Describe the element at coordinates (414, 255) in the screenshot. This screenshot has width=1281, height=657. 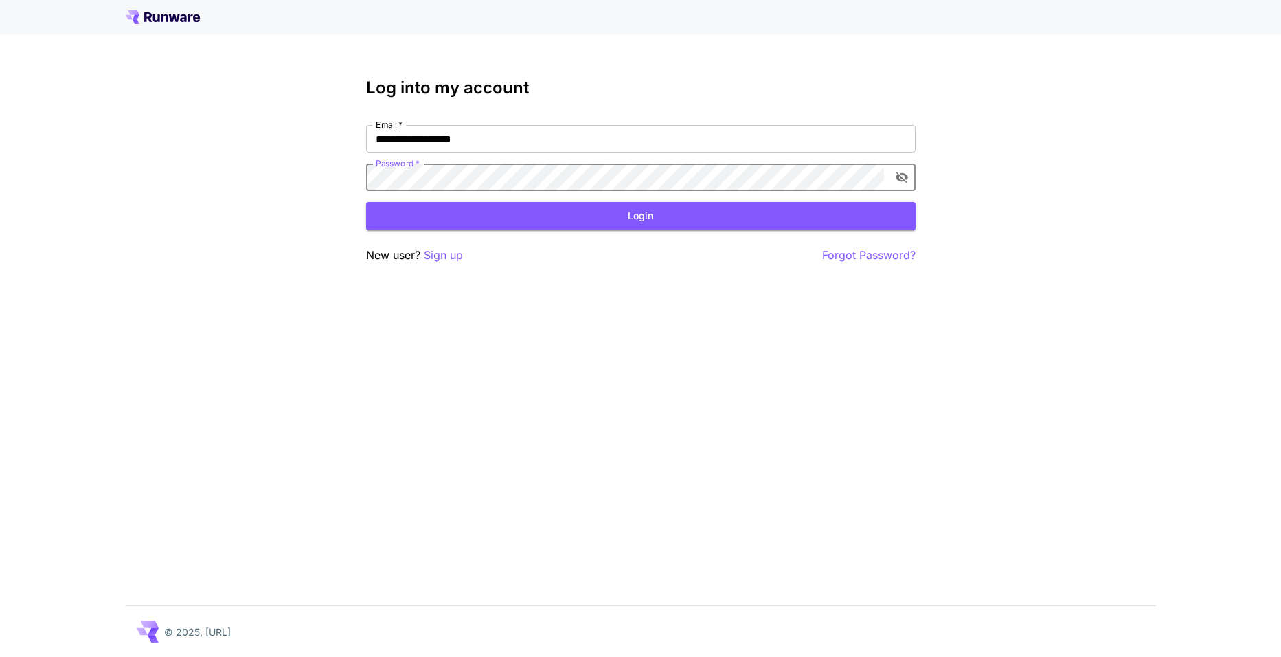
I see `p: New user?` at that location.